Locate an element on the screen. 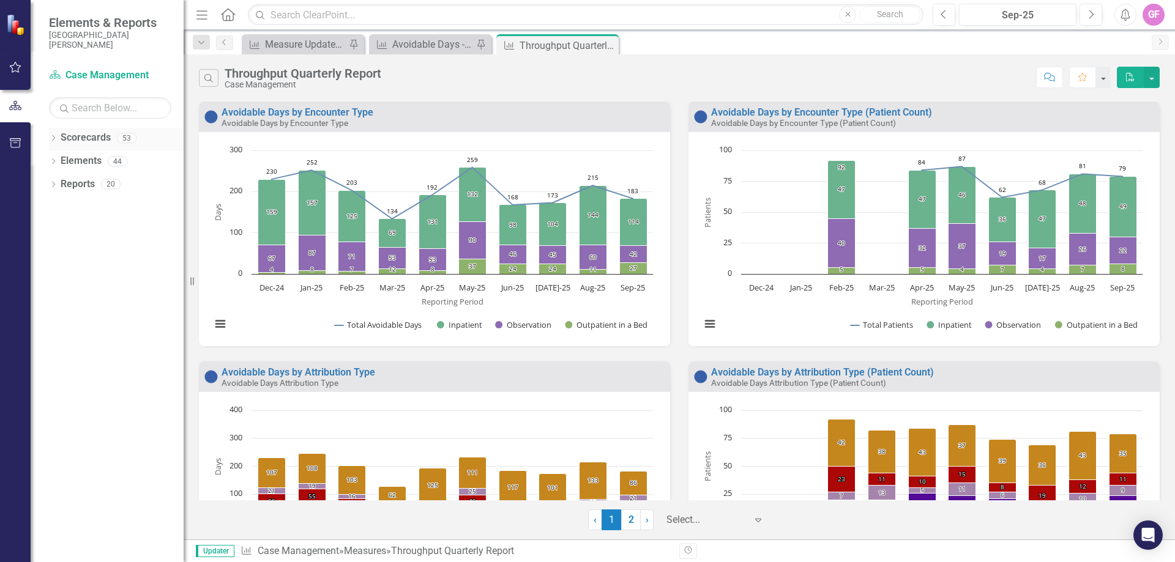  path: Mar-25, 69. Inpatient. is located at coordinates (392, 232).